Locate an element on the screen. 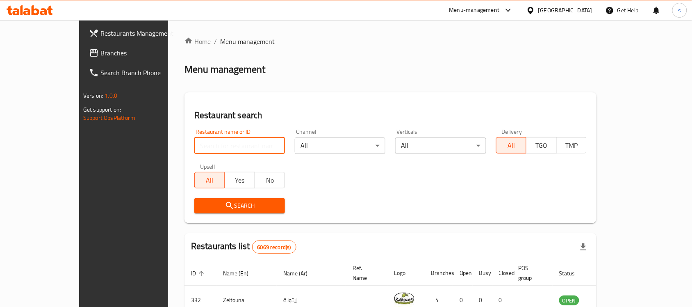  span: Status is located at coordinates (572, 273).